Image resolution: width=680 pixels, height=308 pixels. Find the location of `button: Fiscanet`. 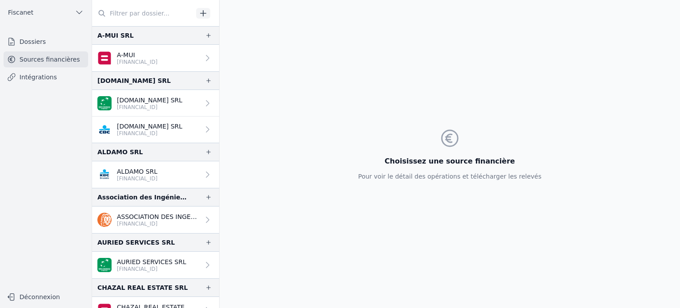

button: Fiscanet is located at coordinates (46, 12).